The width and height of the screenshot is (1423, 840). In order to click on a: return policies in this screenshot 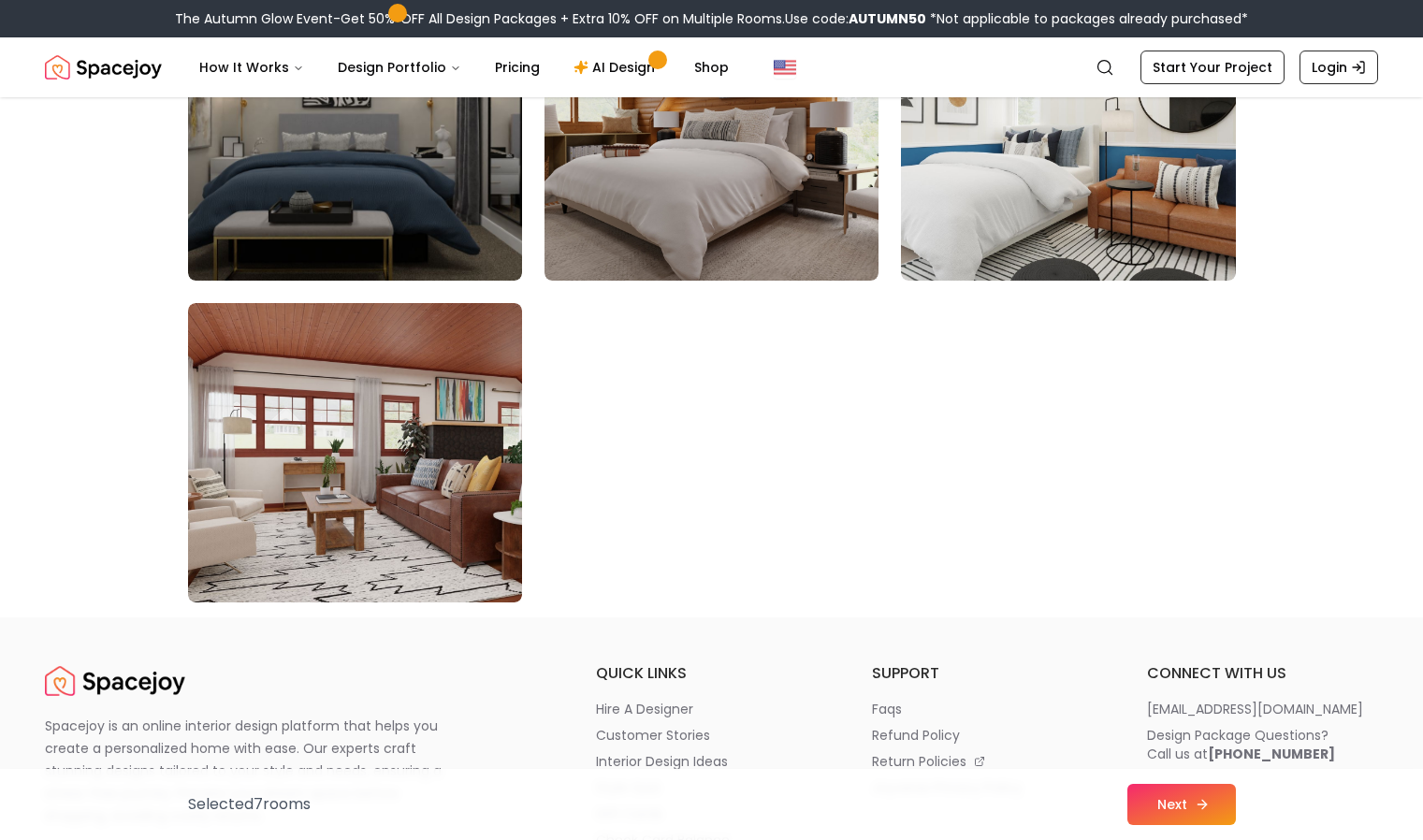, I will do `click(987, 761)`.